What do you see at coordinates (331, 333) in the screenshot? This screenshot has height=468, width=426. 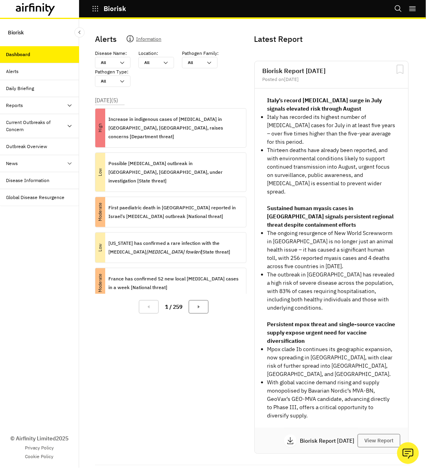 I see `strong: Persistent mpox threat and single-source vaccine supply expose urgent need for vaccine diversific...` at bounding box center [331, 333].